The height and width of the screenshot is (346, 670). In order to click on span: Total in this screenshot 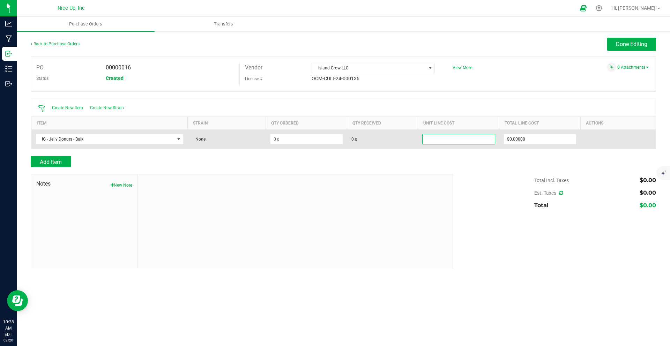, I will do `click(541, 205)`.